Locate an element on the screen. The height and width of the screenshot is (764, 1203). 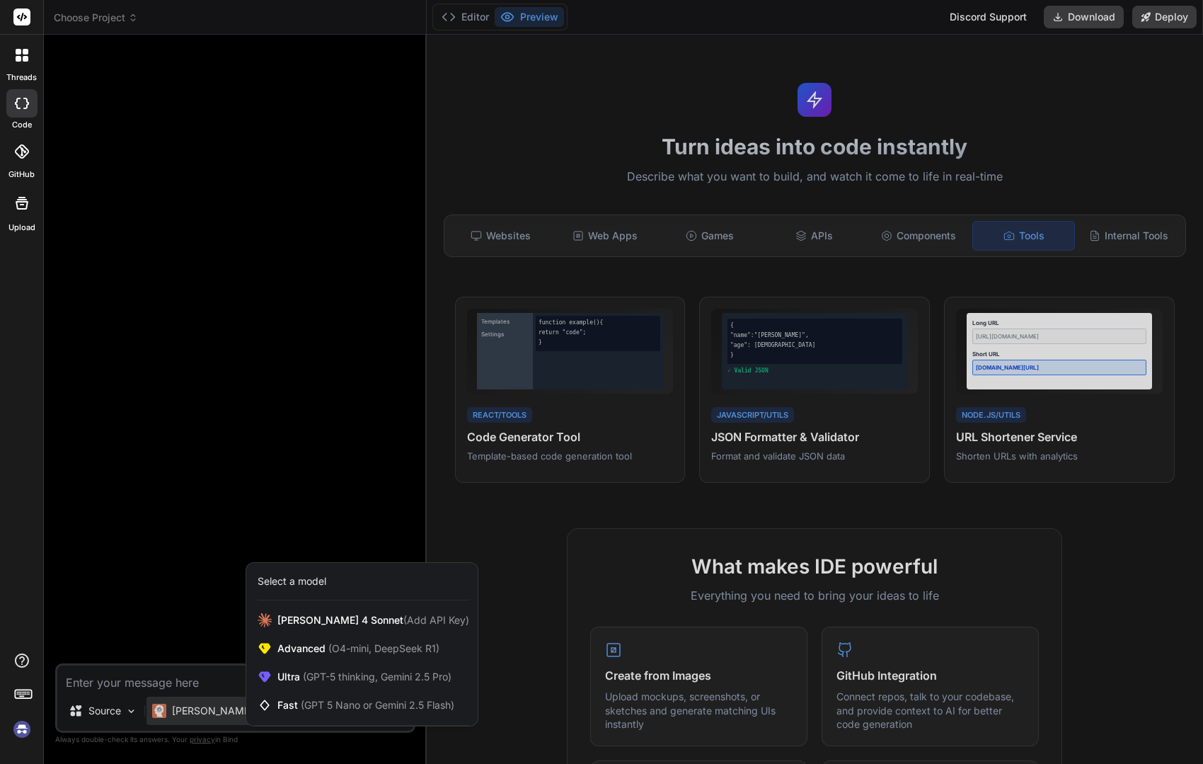
label: Upload is located at coordinates (22, 227).